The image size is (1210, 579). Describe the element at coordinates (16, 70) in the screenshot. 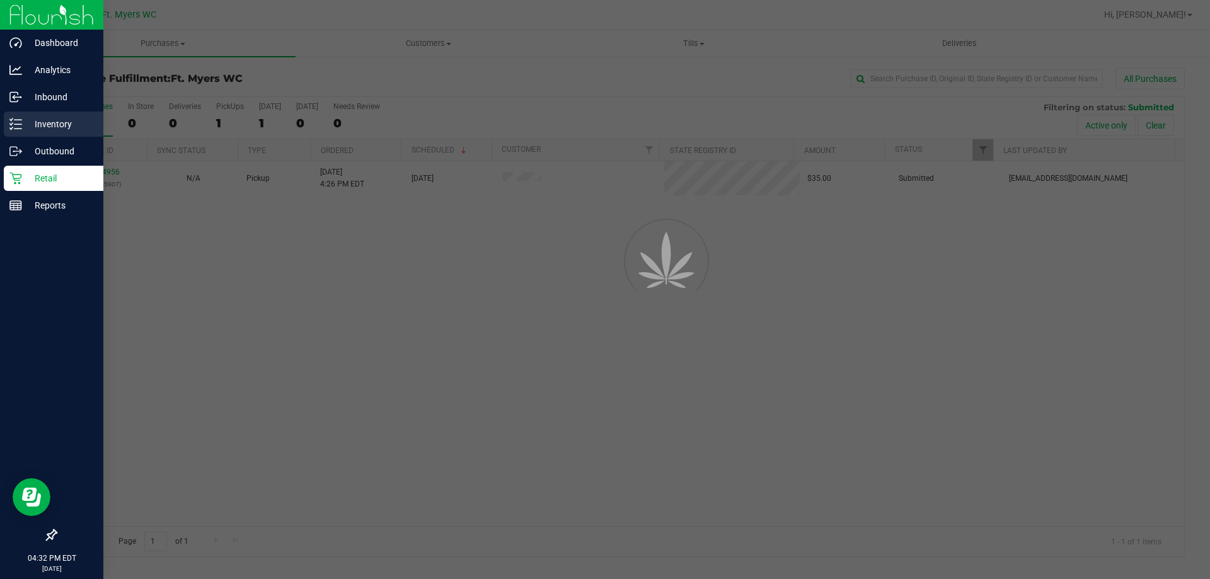

I see `inline-svg: Analytics` at that location.